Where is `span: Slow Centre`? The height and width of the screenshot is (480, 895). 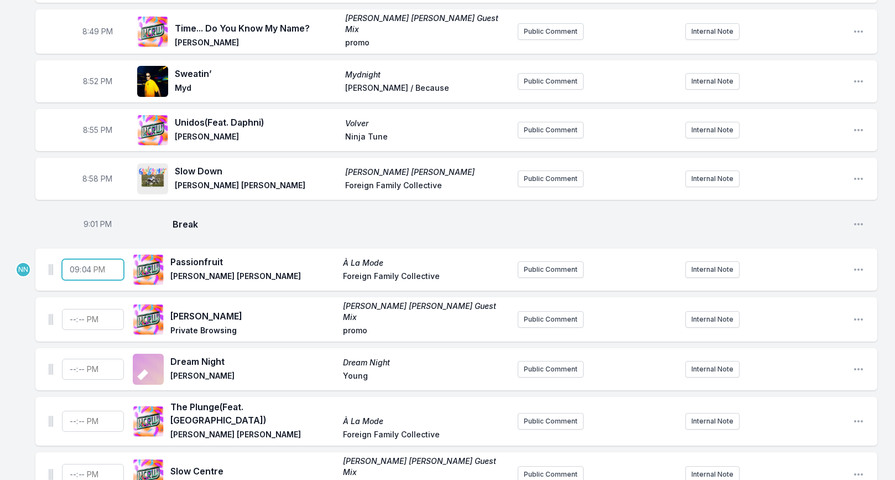
span: Slow Centre is located at coordinates (253, 471).